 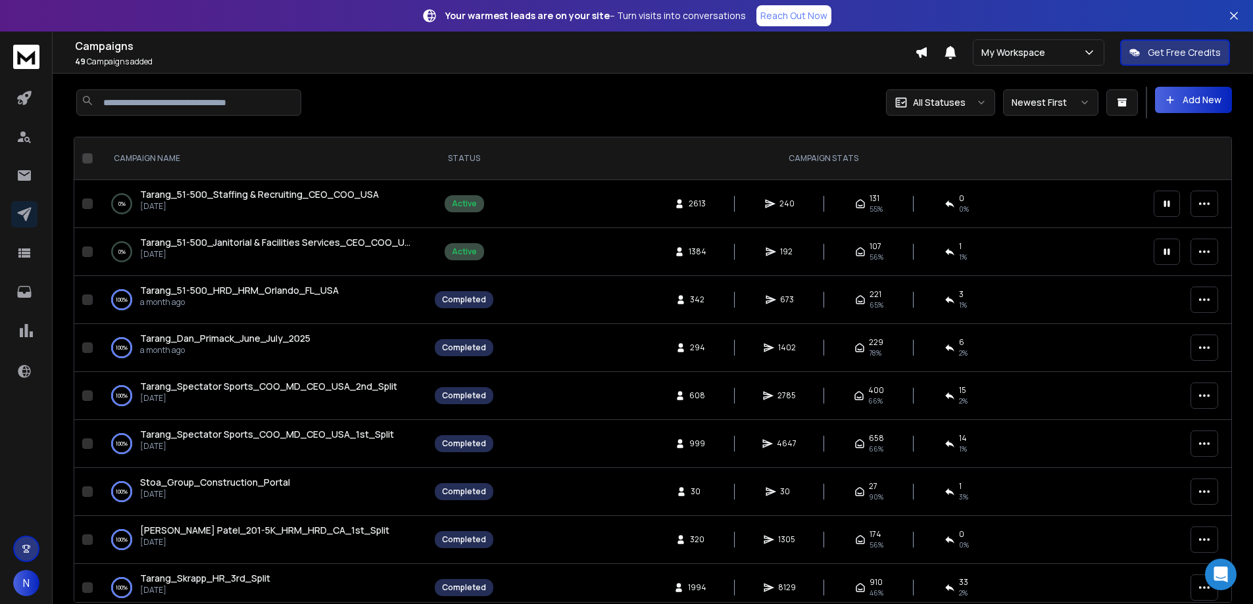 What do you see at coordinates (262, 300) in the screenshot?
I see `td: 100%Tarang_51-500_HRD_HRM_Orlando_FL_USAa month ago` at bounding box center [262, 300].